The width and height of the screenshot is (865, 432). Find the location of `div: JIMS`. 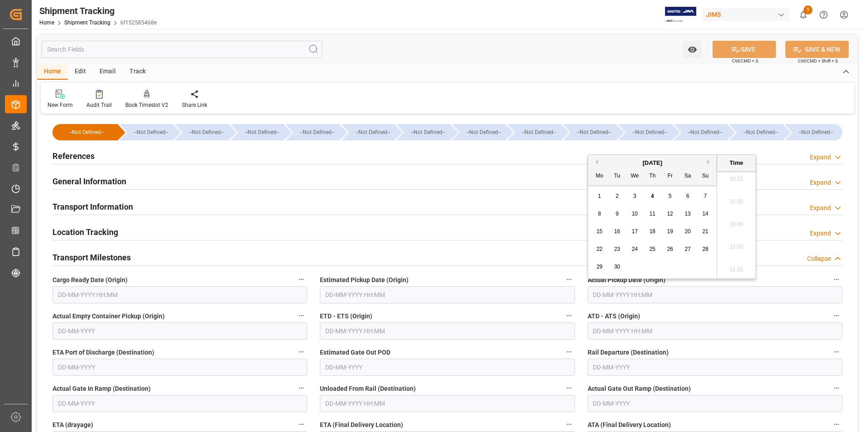

div: JIMS is located at coordinates (746, 14).